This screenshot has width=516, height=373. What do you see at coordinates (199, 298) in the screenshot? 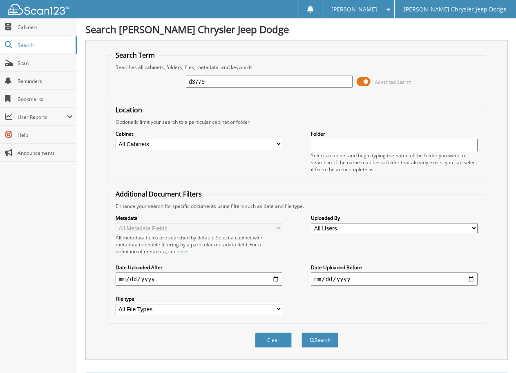
I see `label: File type` at bounding box center [199, 298].